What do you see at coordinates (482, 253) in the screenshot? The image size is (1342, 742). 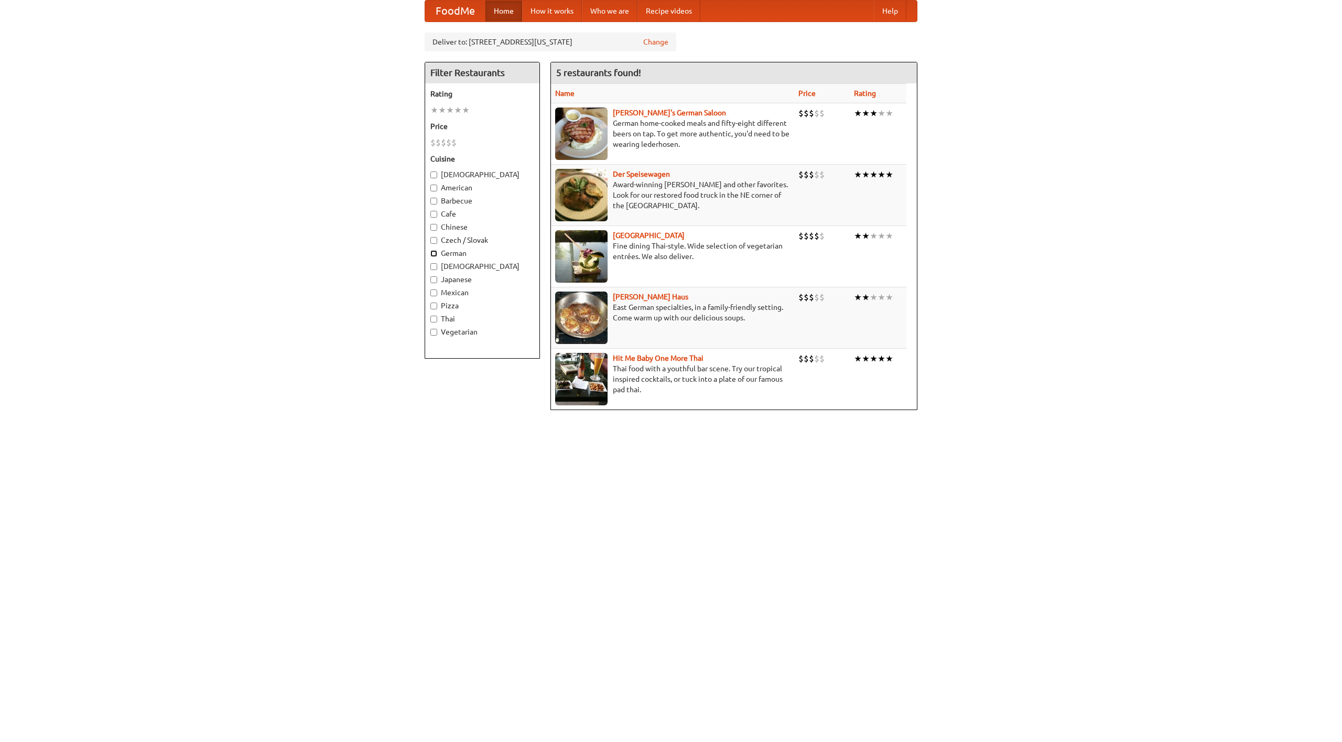 I see `label: German` at bounding box center [482, 253].